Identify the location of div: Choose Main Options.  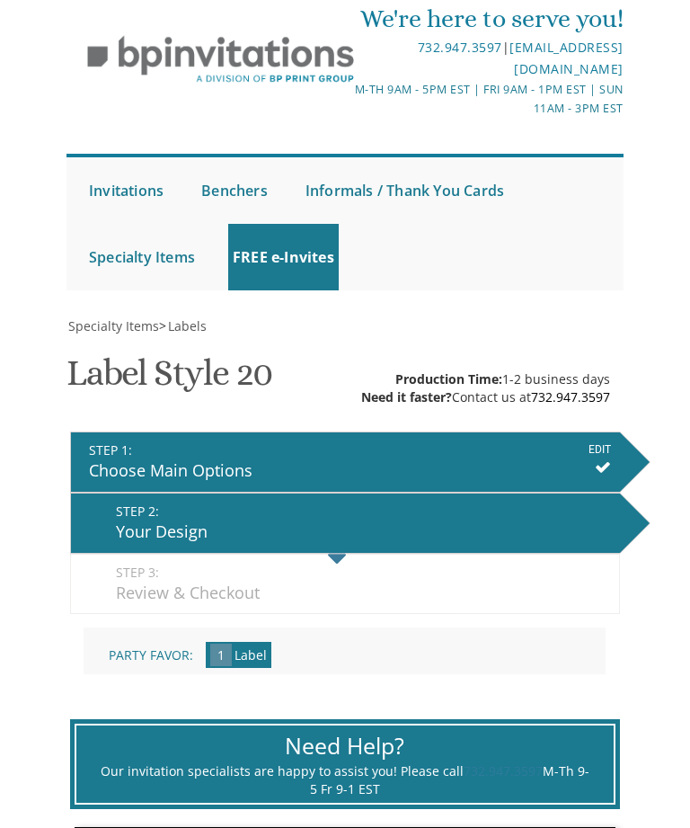
(350, 472).